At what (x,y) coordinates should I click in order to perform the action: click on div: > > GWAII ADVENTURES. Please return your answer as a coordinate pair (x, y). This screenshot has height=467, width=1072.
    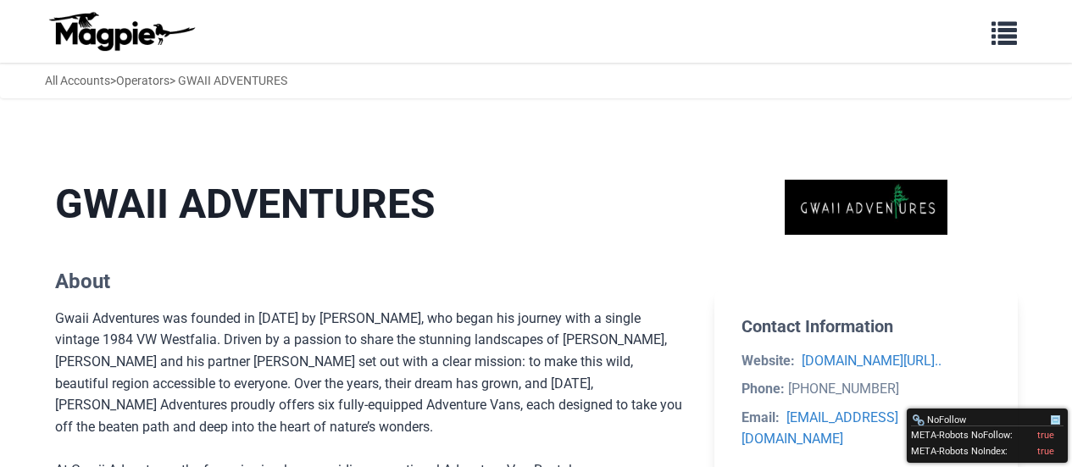
    Looking at the image, I should click on (166, 81).